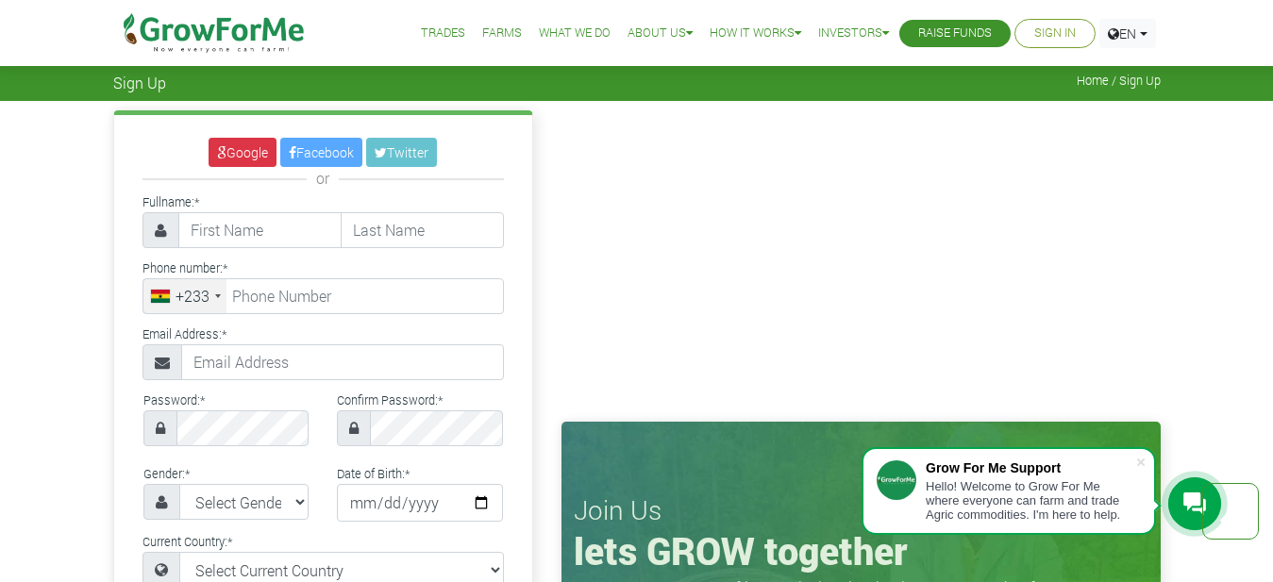 Image resolution: width=1273 pixels, height=582 pixels. Describe the element at coordinates (443, 33) in the screenshot. I see `a: Trades` at that location.